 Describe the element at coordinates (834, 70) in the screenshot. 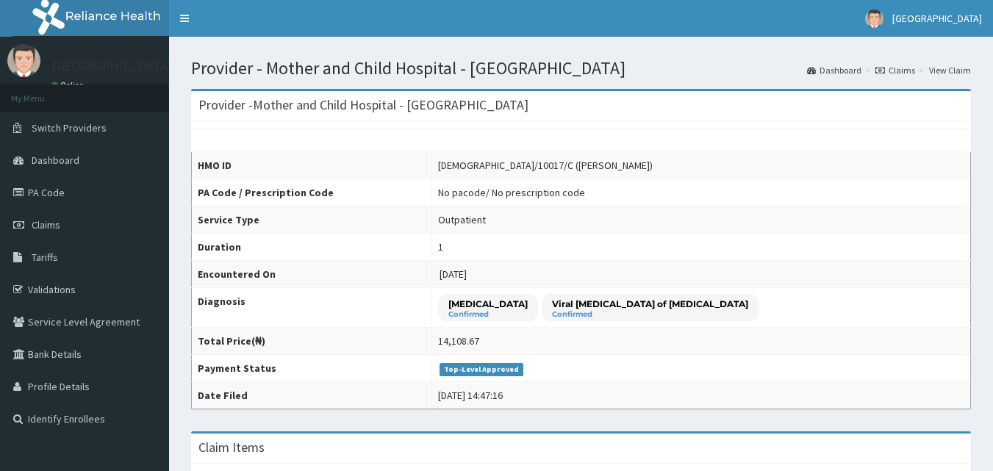

I see `a: Dashboard` at that location.